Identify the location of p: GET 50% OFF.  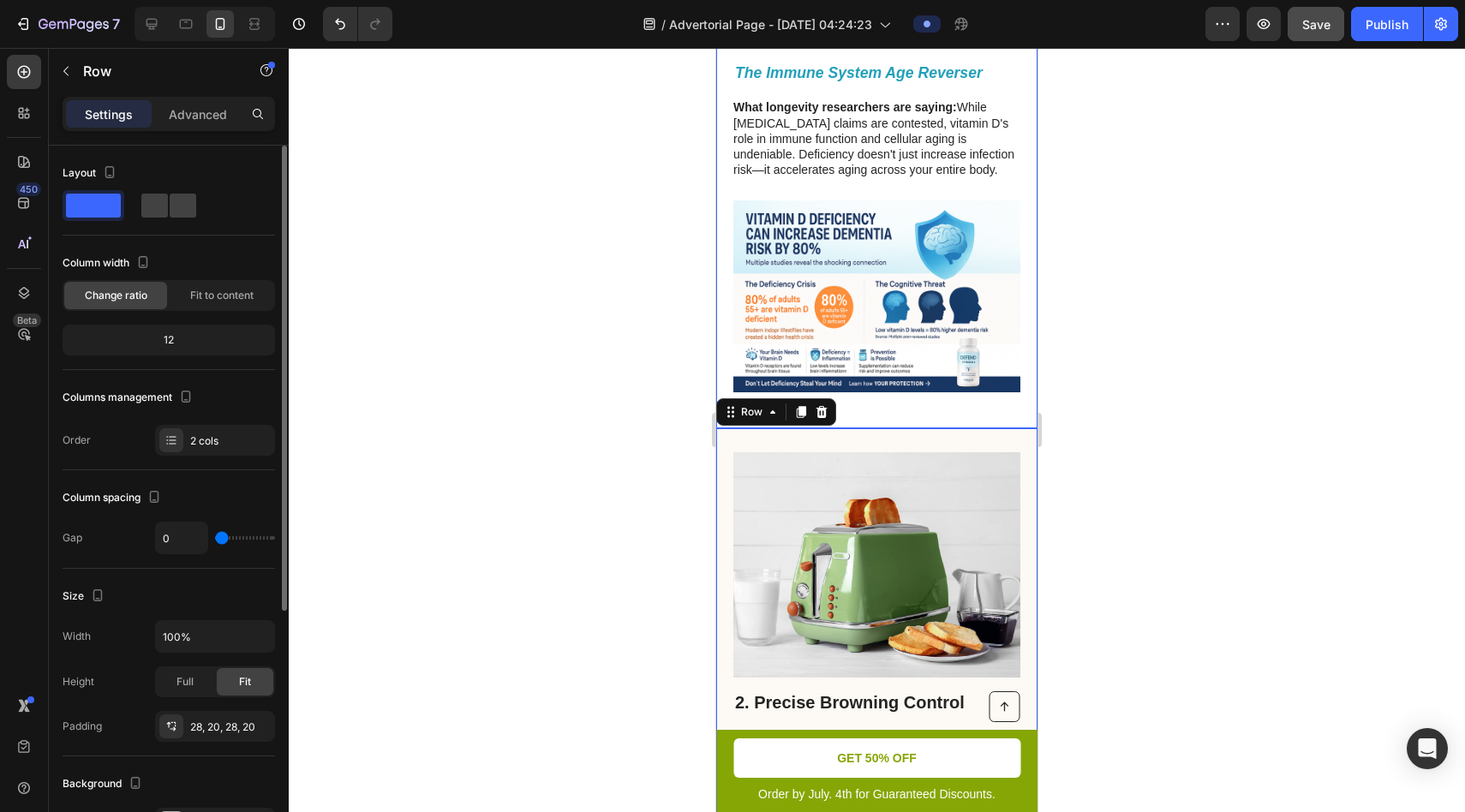
(160, 710).